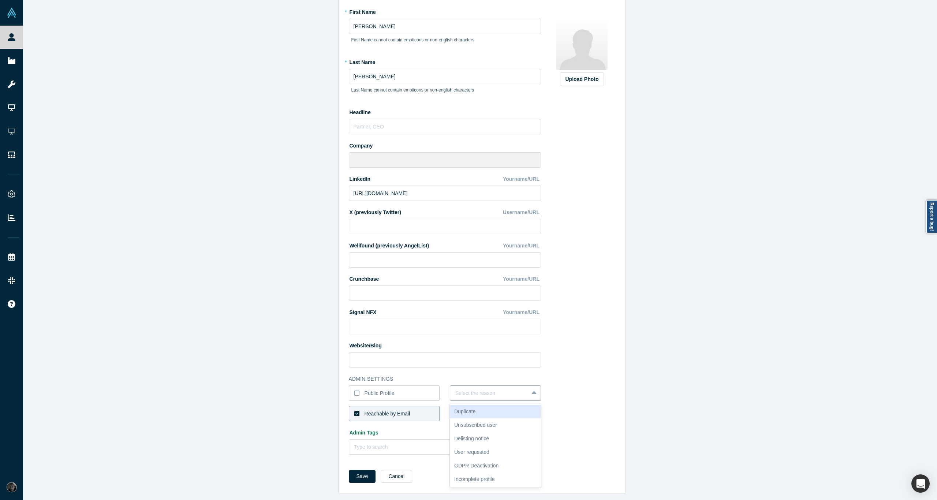  What do you see at coordinates (387, 414) in the screenshot?
I see `div: Reachable by Email` at bounding box center [387, 414].